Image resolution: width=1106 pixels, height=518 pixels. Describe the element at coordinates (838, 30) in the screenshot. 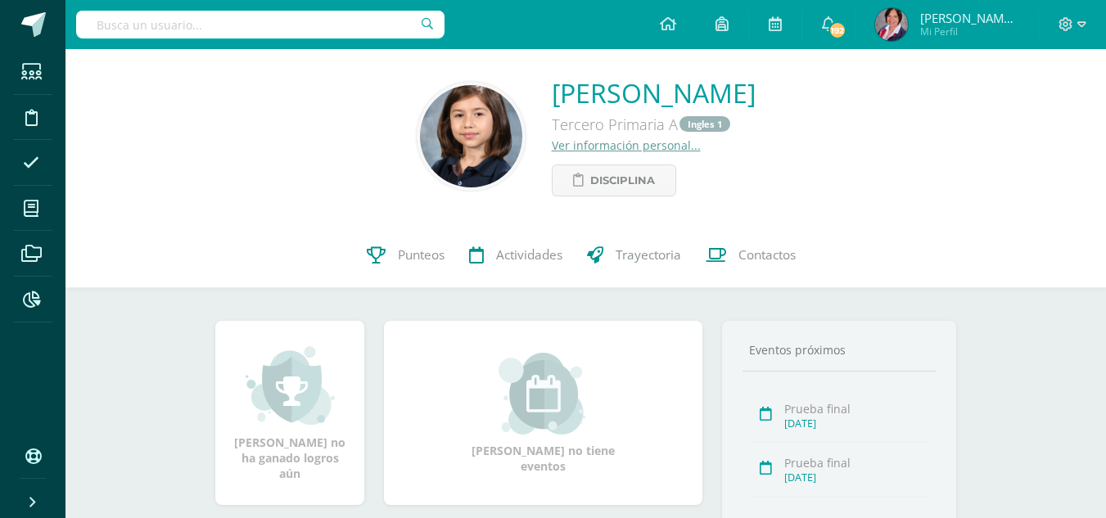

I see `span: 192` at that location.